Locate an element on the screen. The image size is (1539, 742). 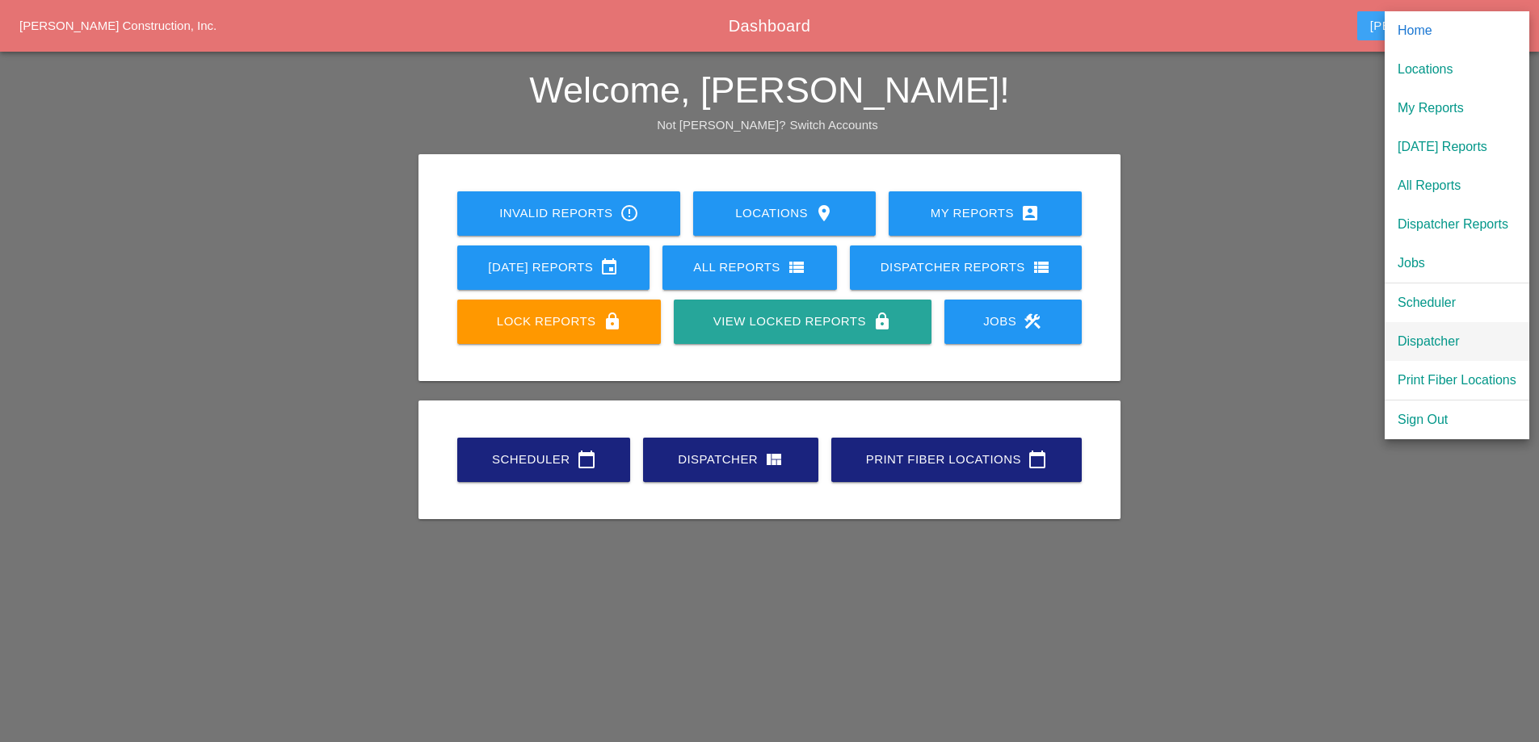
div: Lock Reports is located at coordinates (559, 322).